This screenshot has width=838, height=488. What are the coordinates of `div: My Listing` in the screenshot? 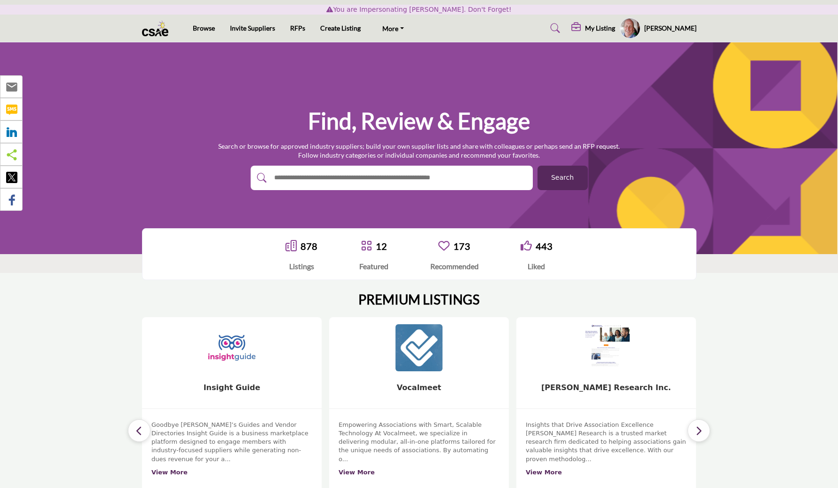 It's located at (593, 28).